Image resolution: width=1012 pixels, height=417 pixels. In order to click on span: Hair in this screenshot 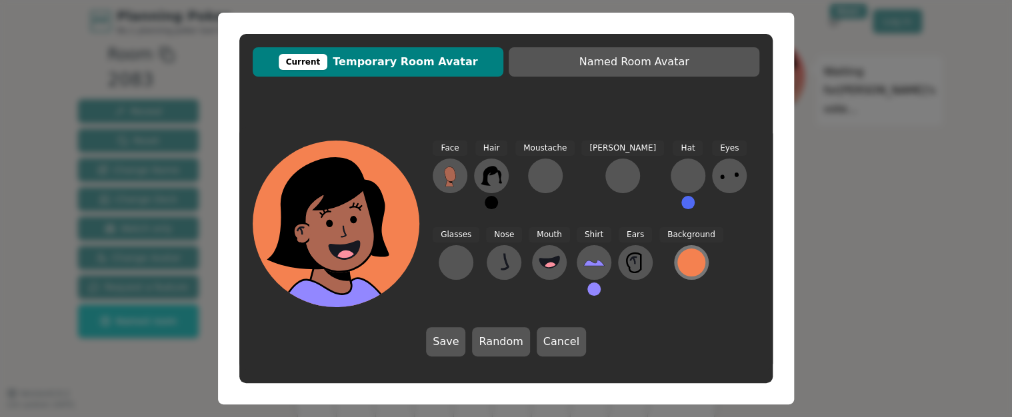, I will do `click(491, 148)`.